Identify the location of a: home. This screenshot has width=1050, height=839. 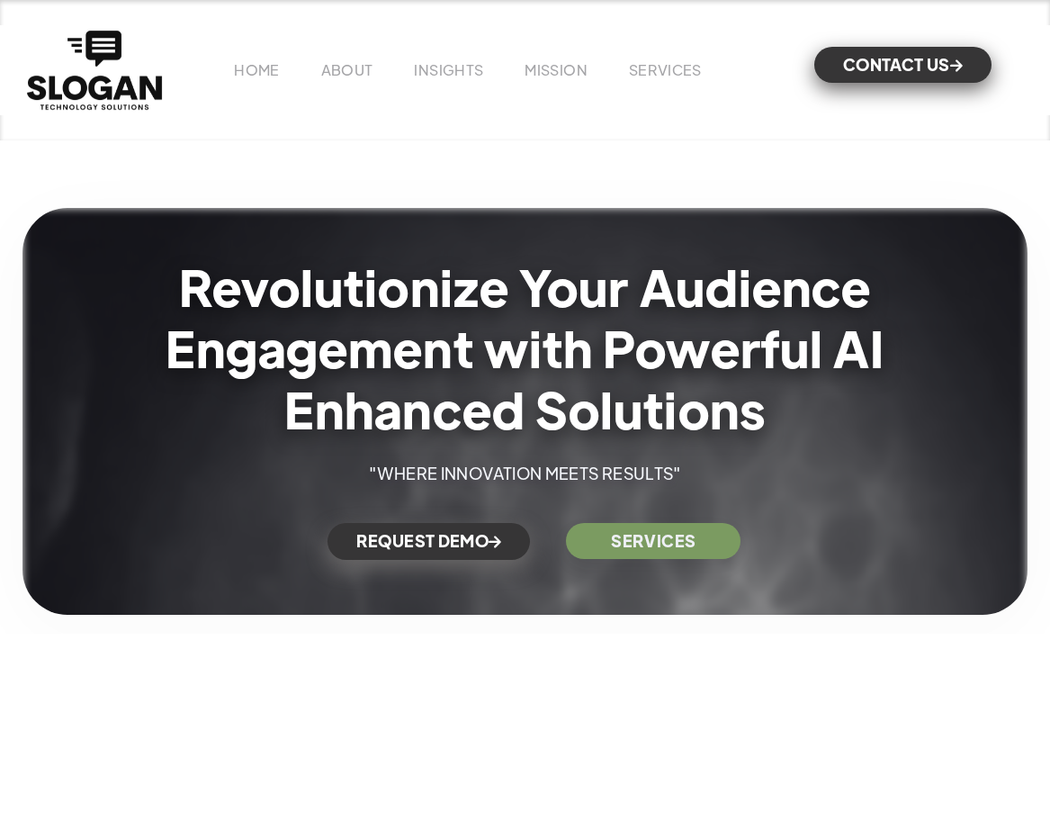
(94, 70).